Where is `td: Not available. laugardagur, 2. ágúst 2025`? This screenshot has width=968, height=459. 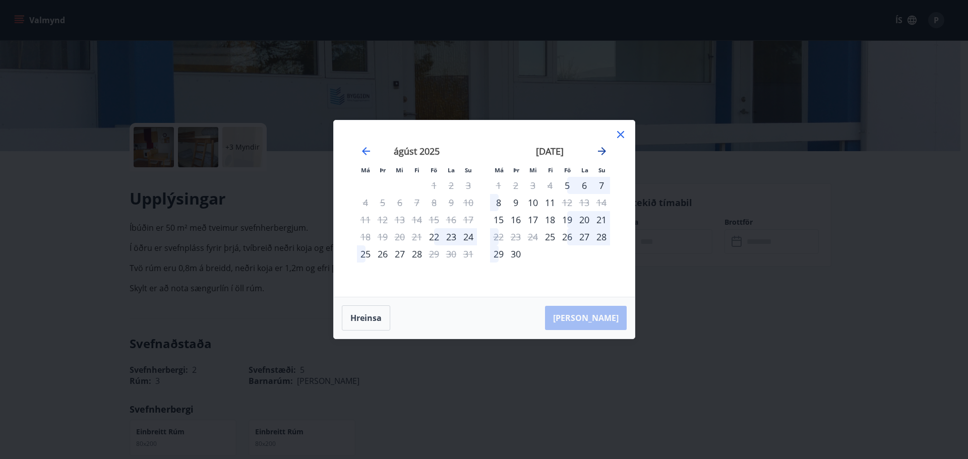 td: Not available. laugardagur, 2. ágúst 2025 is located at coordinates (451, 186).